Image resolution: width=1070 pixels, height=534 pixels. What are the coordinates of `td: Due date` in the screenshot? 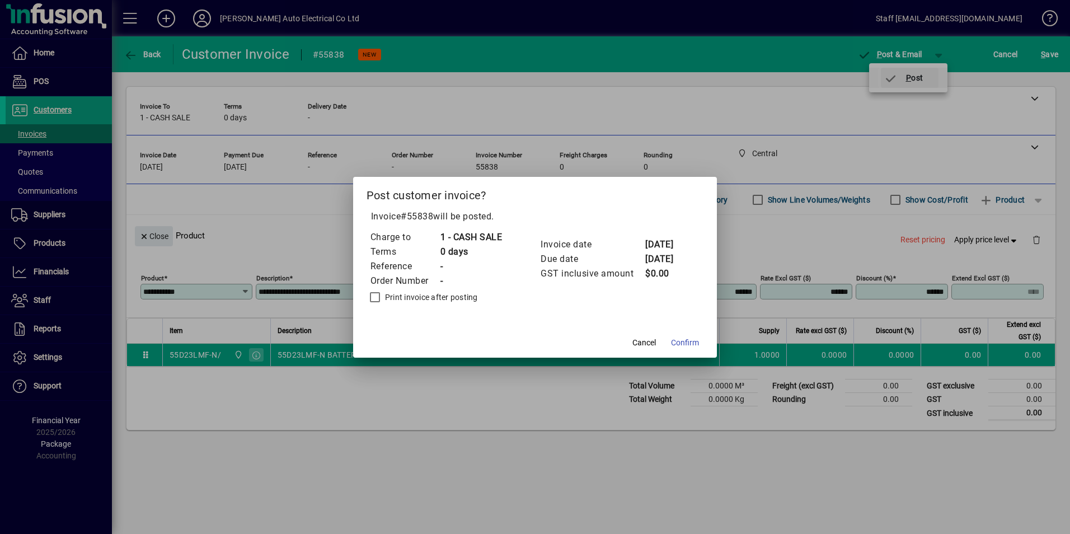 It's located at (592, 259).